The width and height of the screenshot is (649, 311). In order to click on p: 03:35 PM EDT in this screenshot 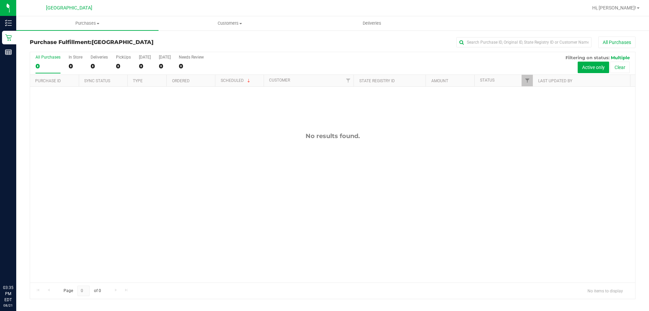, I will do `click(8, 294)`.